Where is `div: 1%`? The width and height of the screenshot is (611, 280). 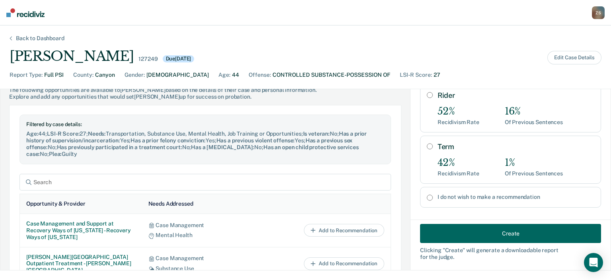 div: 1% is located at coordinates (533, 163).